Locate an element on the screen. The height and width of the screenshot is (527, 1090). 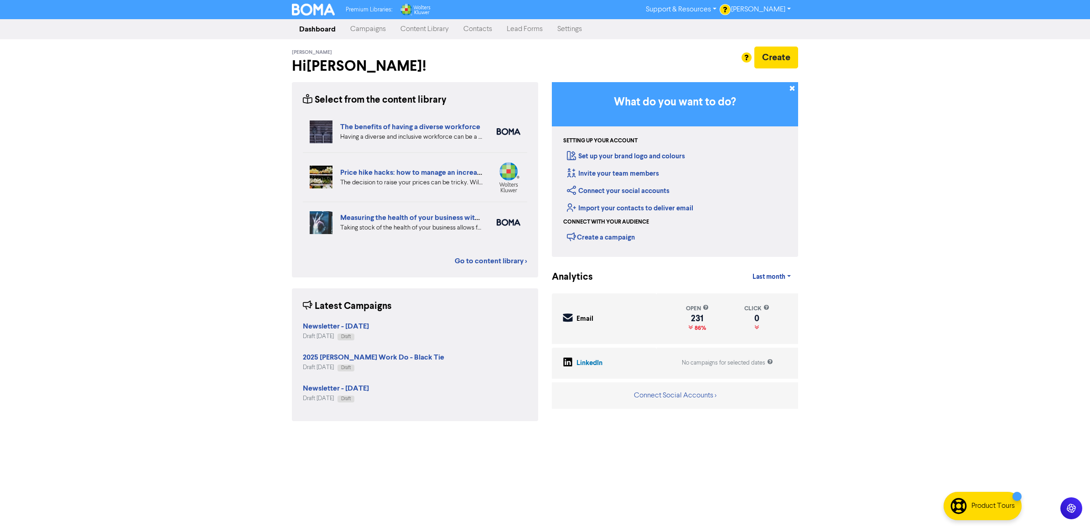
div: open is located at coordinates (698, 308).